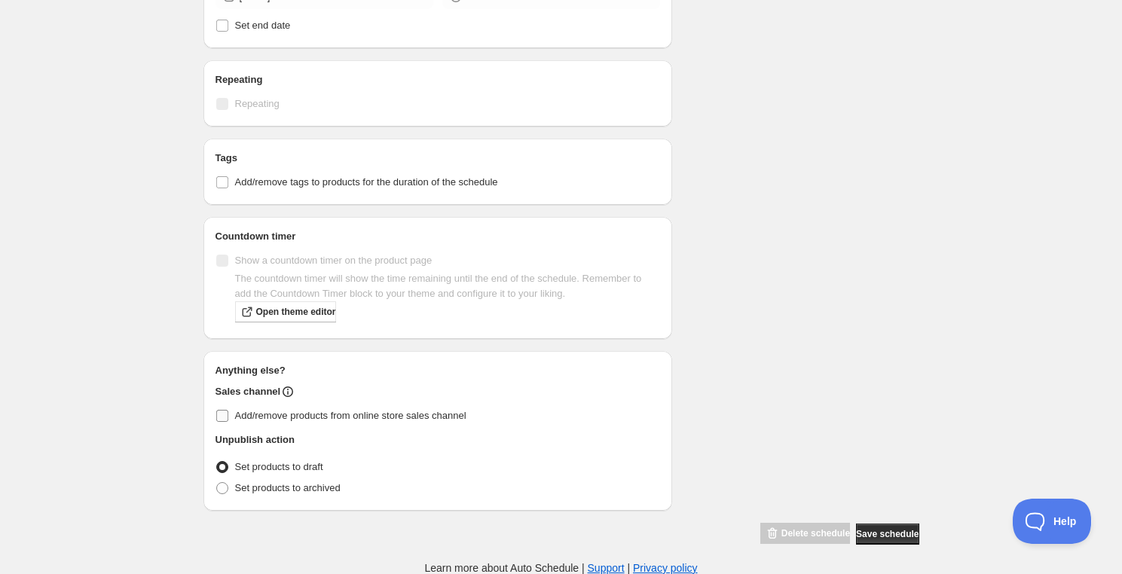  I want to click on h2: Anything else?, so click(438, 371).